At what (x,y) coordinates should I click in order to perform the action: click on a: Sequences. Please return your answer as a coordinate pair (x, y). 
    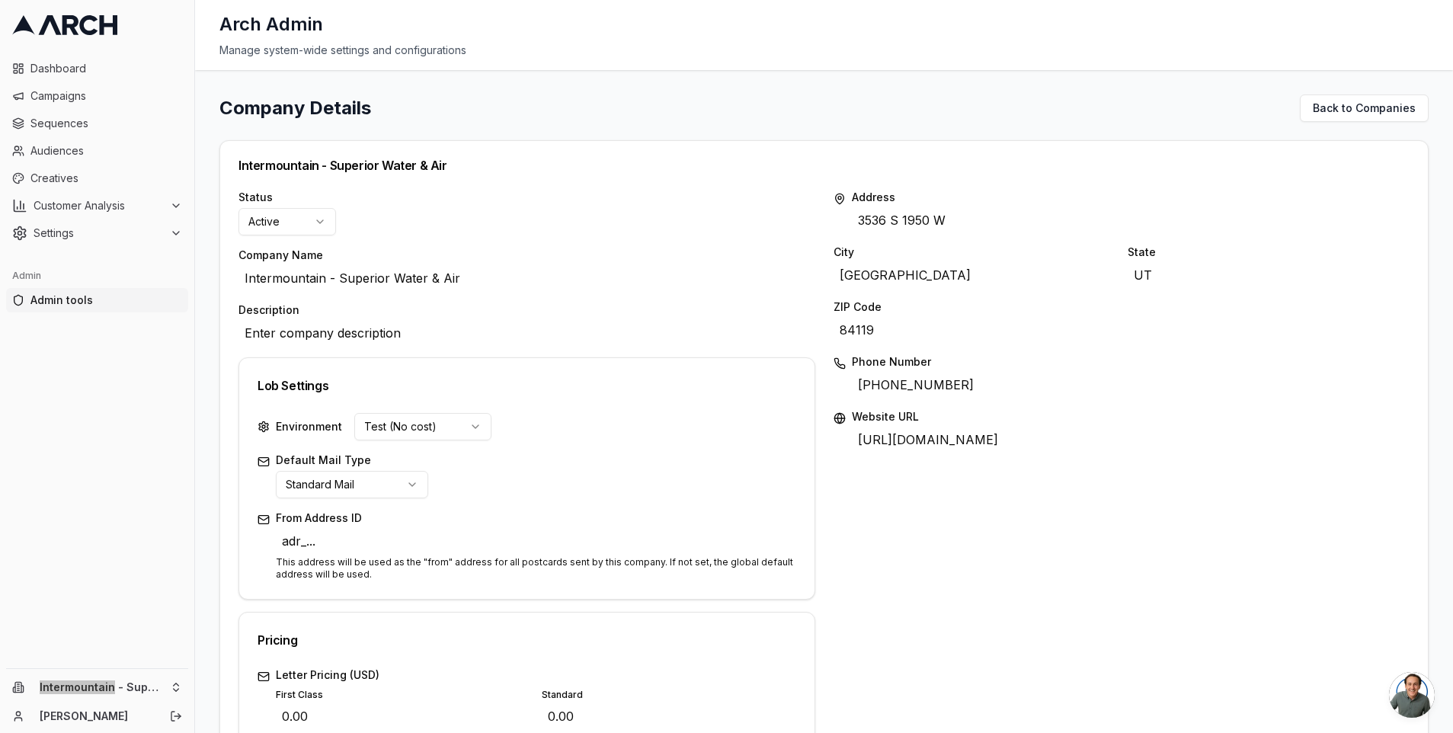
    Looking at the image, I should click on (97, 123).